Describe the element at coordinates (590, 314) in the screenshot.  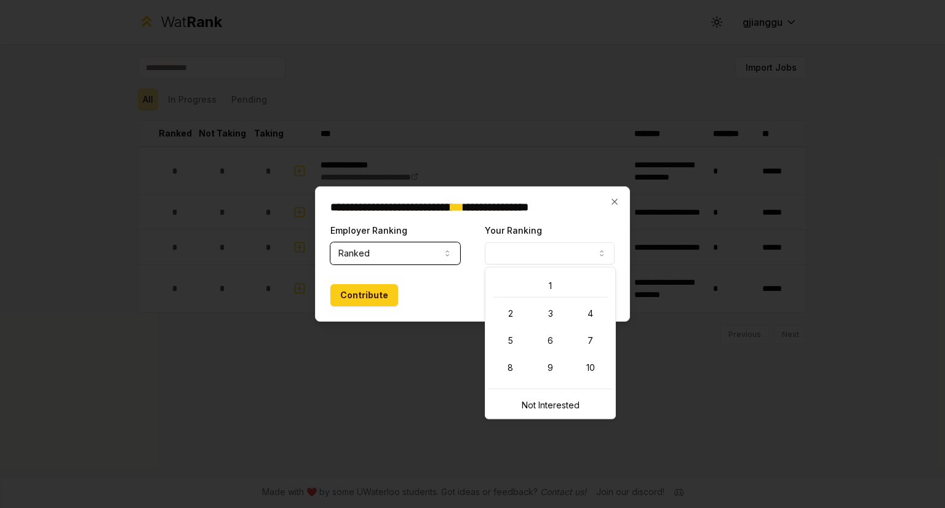
I see `span: 4` at that location.